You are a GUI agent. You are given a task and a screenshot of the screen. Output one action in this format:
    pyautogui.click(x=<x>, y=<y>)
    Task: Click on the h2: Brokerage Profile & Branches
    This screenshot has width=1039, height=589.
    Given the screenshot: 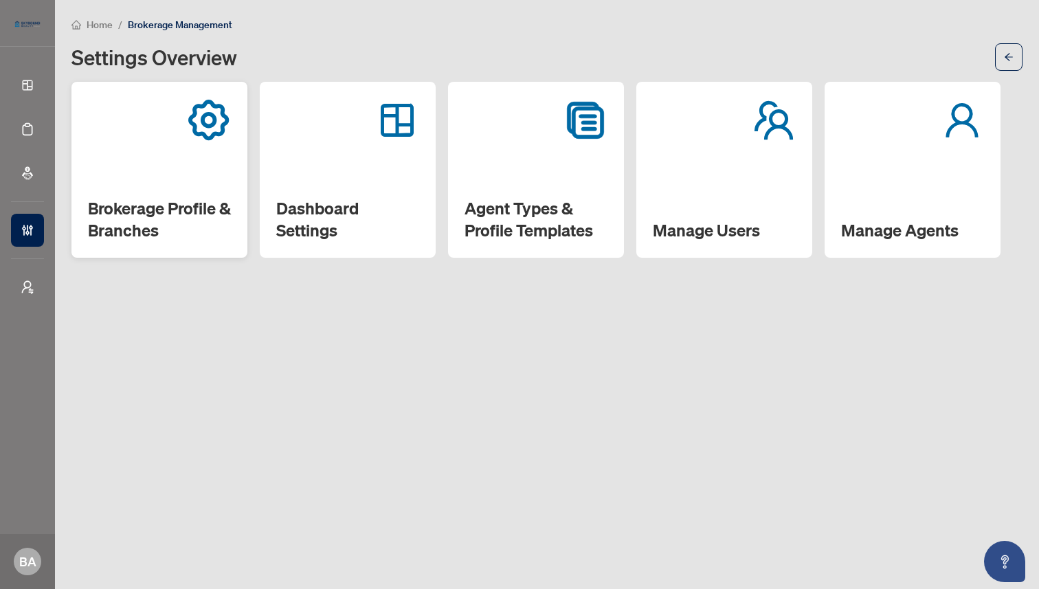 What is the action you would take?
    pyautogui.click(x=159, y=219)
    